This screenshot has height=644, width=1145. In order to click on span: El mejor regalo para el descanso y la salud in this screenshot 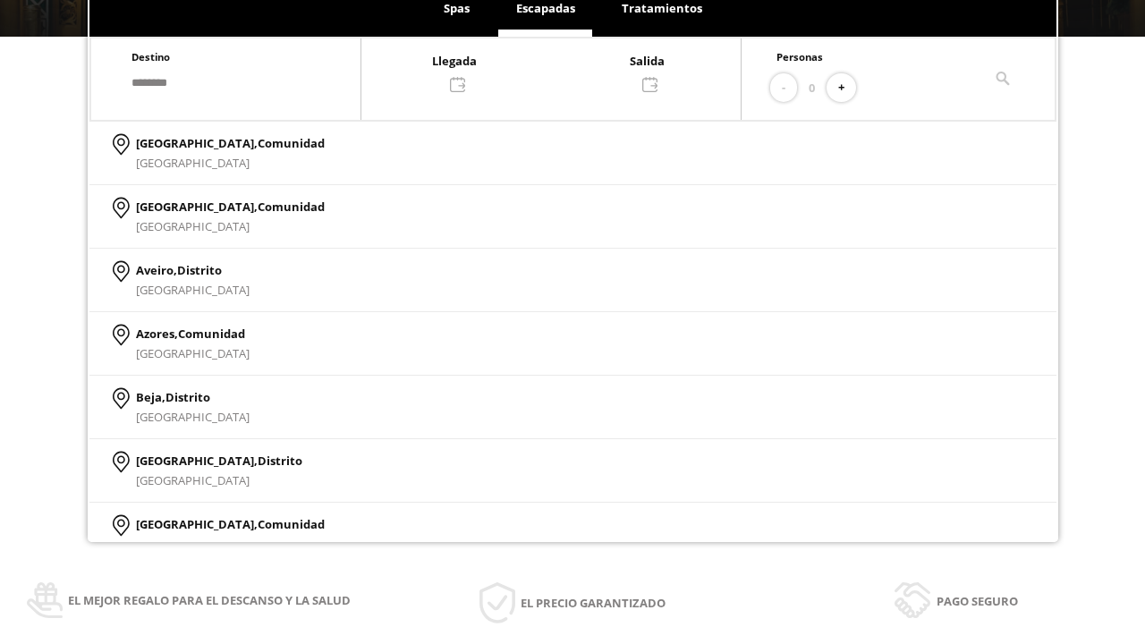, I will do `click(209, 600)`.